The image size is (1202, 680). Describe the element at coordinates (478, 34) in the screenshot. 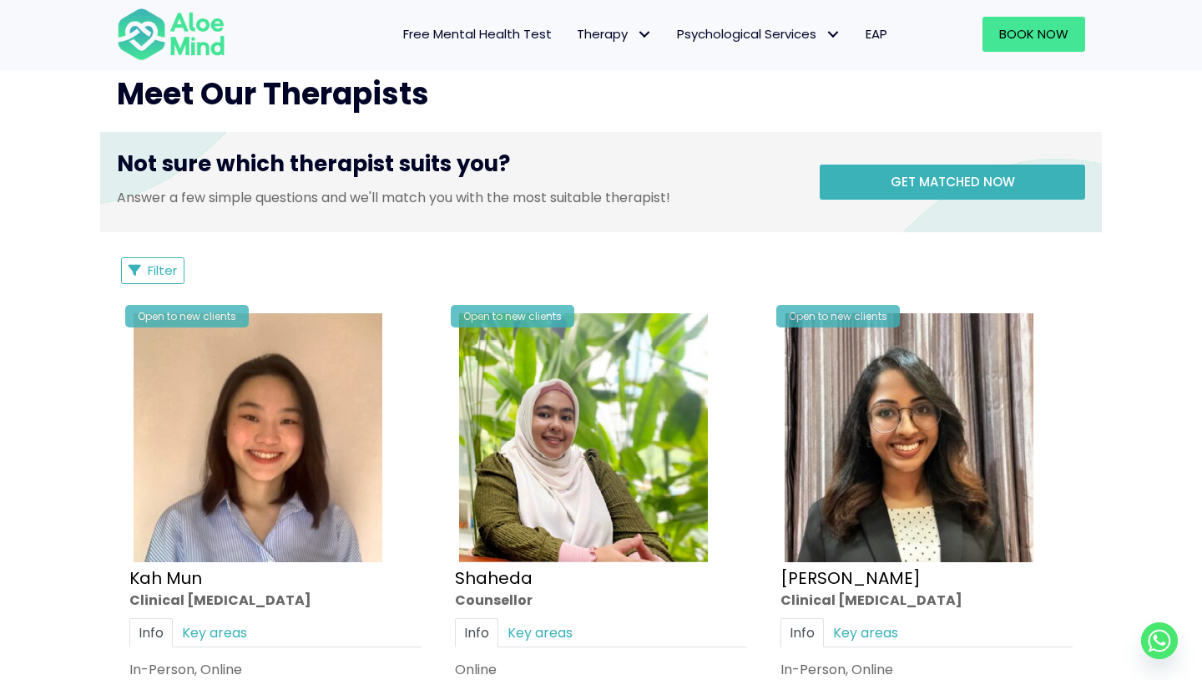

I see `a: Free Mental Health Test` at that location.